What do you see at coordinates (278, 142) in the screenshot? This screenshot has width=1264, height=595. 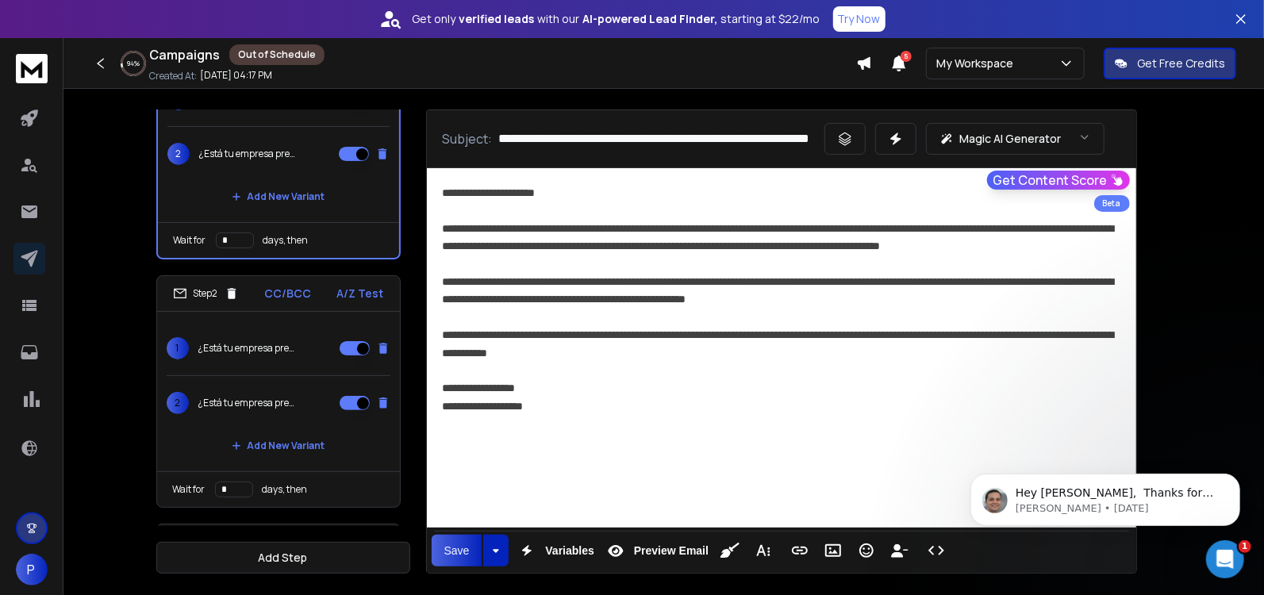 I see `li: Step1CC/BCCA/Z Test1¿Está tu empresa preparada para gestionar situaciones difíciles?2¿Está tu emp...` at bounding box center [278, 142].